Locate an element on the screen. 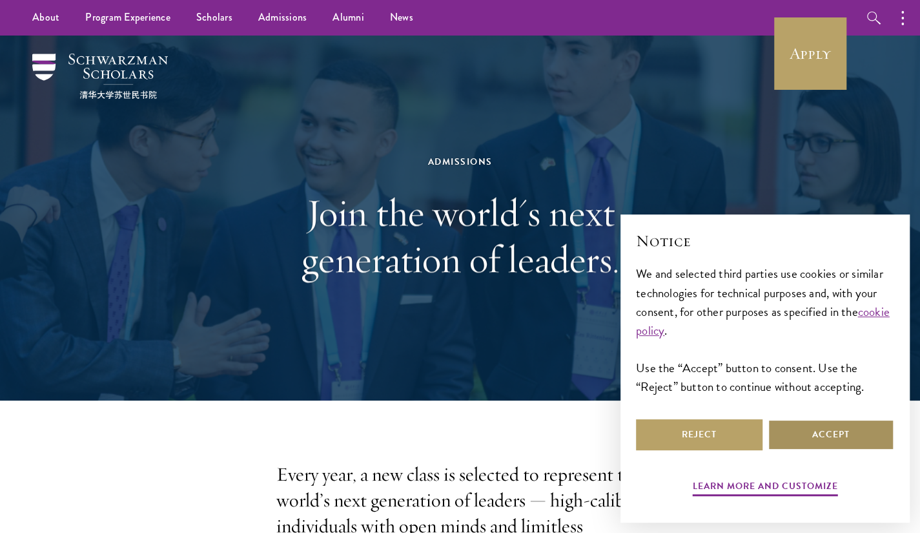 The width and height of the screenshot is (920, 533). a: Apply is located at coordinates (810, 54).